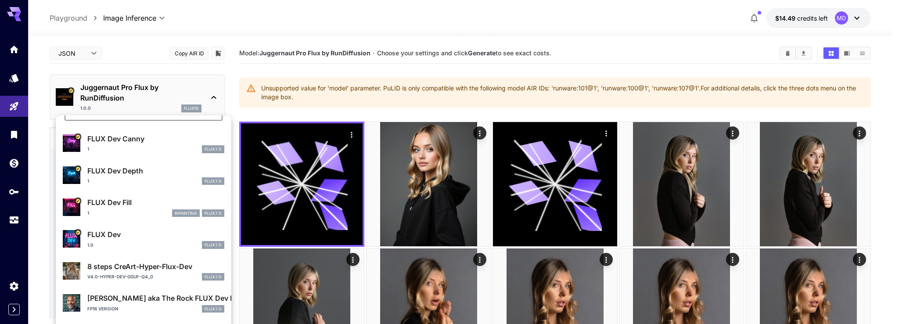 The image size is (899, 324). Describe the element at coordinates (103, 309) in the screenshot. I see `p: FP16 Version` at that location.